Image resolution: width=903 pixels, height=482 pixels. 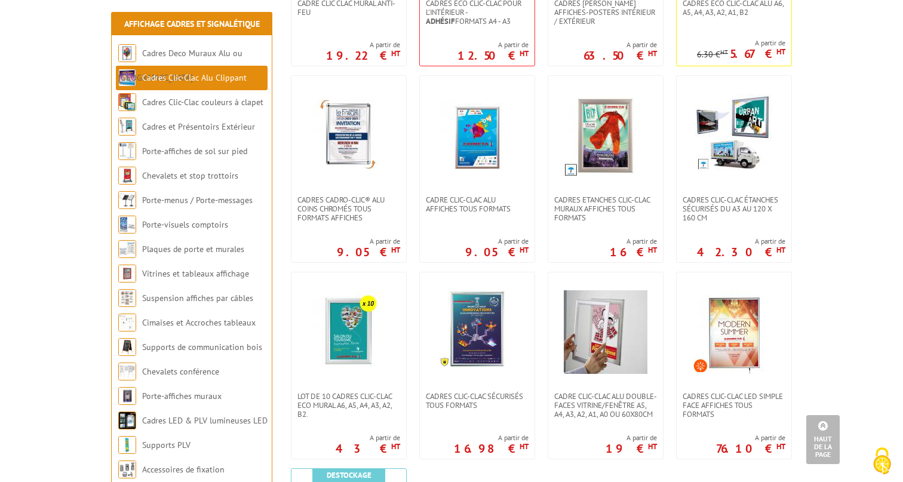 I want to click on span: Cadres Etanches Clic-Clac muraux affiches tous formats, so click(x=606, y=208).